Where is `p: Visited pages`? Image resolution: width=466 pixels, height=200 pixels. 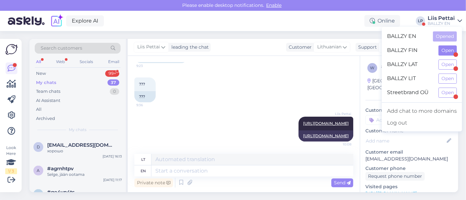 p: Visited pages is located at coordinates (409, 187).